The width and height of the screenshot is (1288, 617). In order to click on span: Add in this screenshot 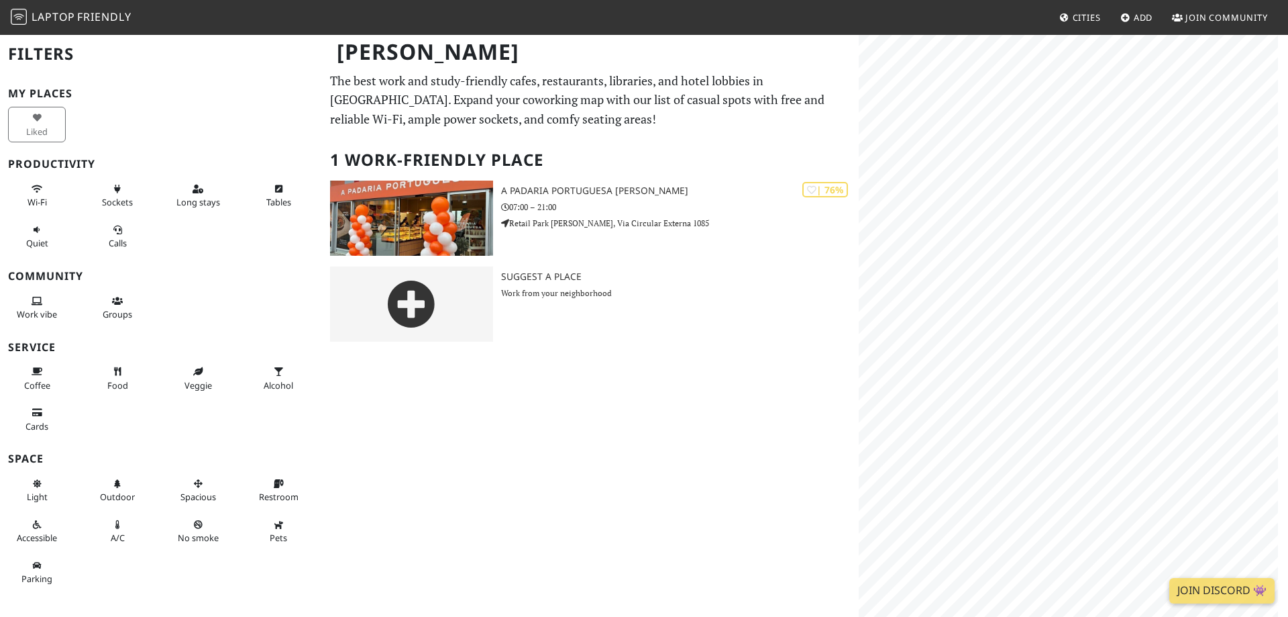, I will do `click(1143, 17)`.